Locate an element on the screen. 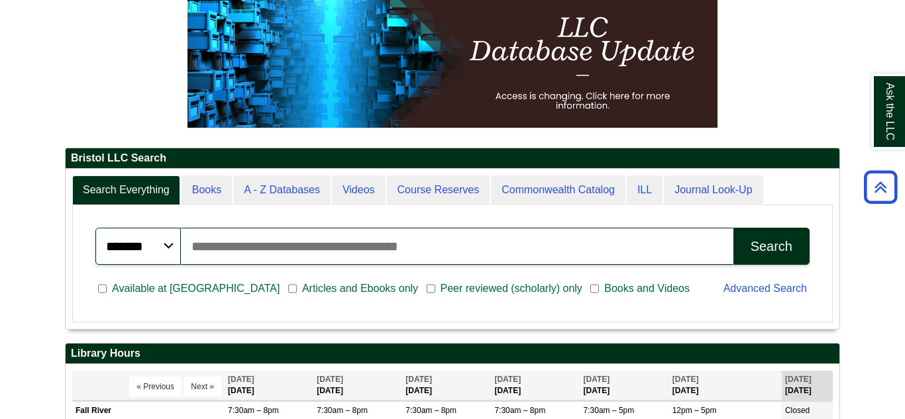 This screenshot has height=419, width=905. a: Commonwealth Catalog is located at coordinates (558, 190).